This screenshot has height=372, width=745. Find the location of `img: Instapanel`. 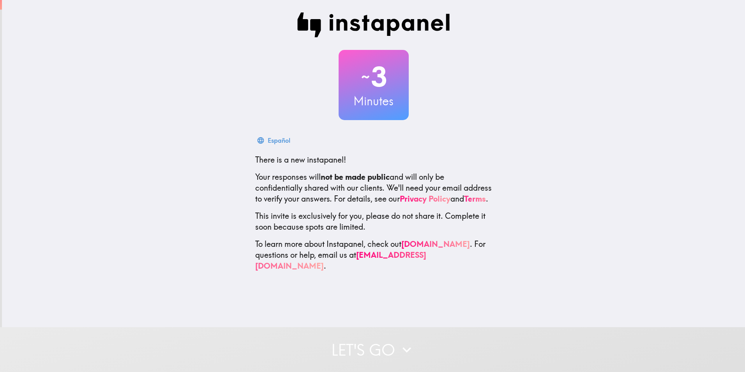

img: Instapanel is located at coordinates (374, 25).